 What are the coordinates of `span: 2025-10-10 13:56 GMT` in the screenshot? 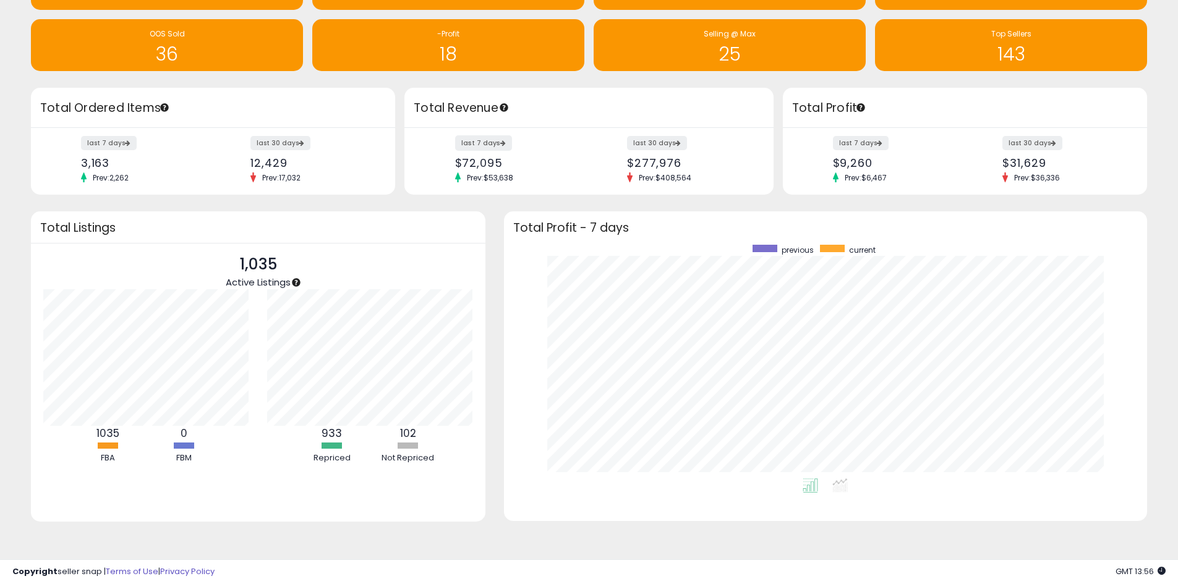 It's located at (1140, 571).